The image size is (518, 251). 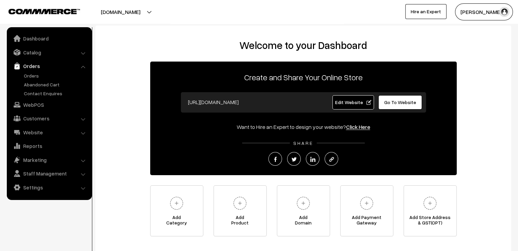 What do you see at coordinates (358, 127) in the screenshot?
I see `a: Click Here` at bounding box center [358, 127].